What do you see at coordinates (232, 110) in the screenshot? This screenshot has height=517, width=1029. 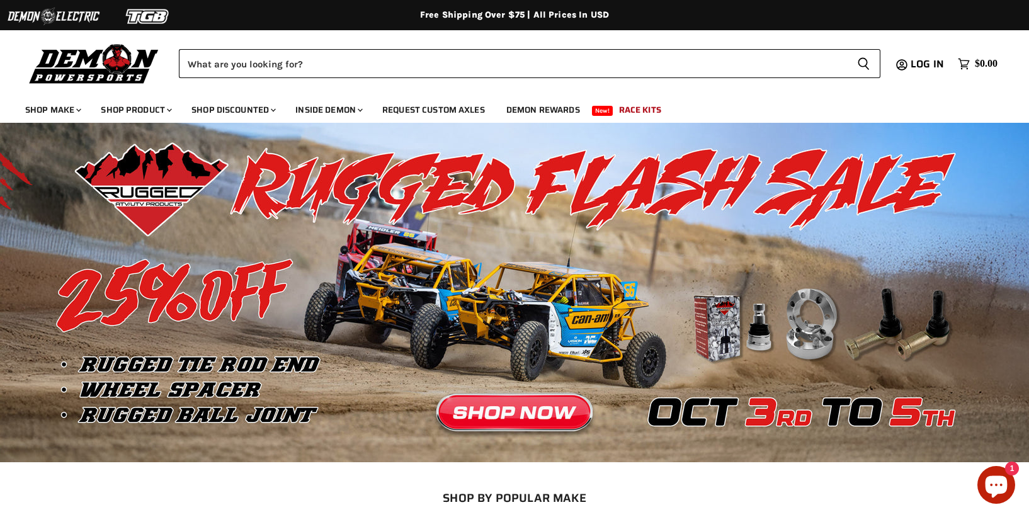 I see `a: Shop Discounted` at bounding box center [232, 110].